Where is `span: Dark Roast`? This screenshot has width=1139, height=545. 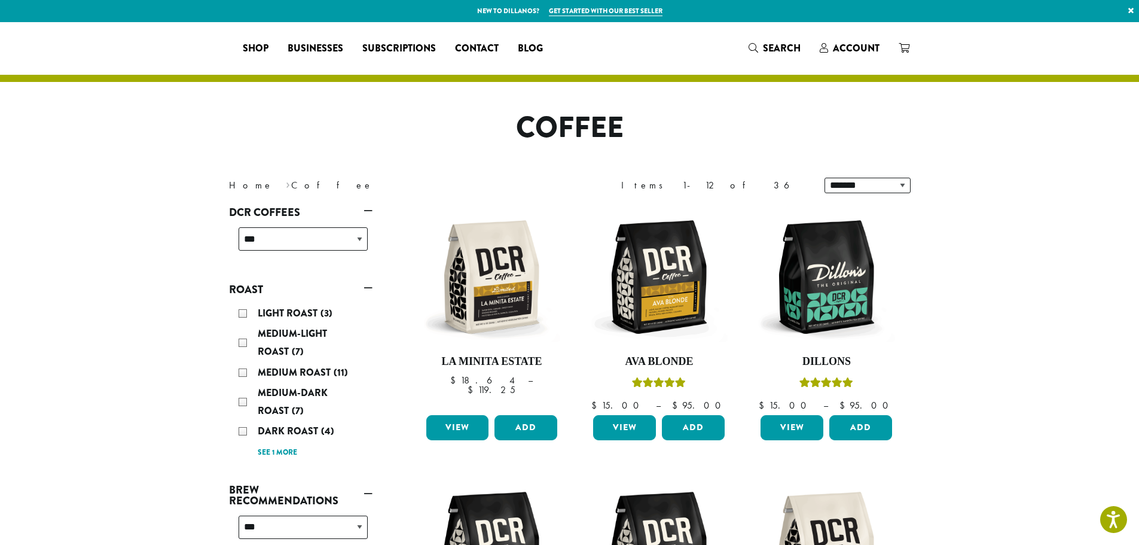 span: Dark Roast is located at coordinates (289, 430).